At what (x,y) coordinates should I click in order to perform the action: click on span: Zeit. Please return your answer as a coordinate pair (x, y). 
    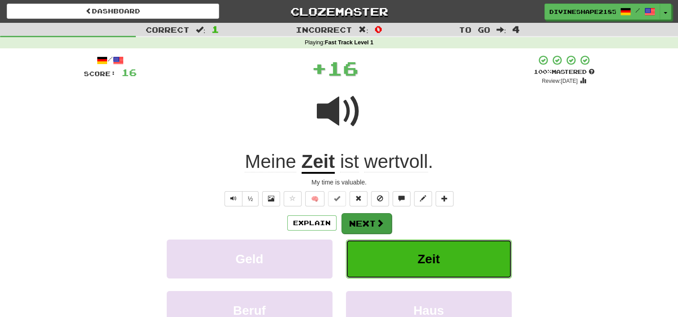
    Looking at the image, I should click on (429, 259).